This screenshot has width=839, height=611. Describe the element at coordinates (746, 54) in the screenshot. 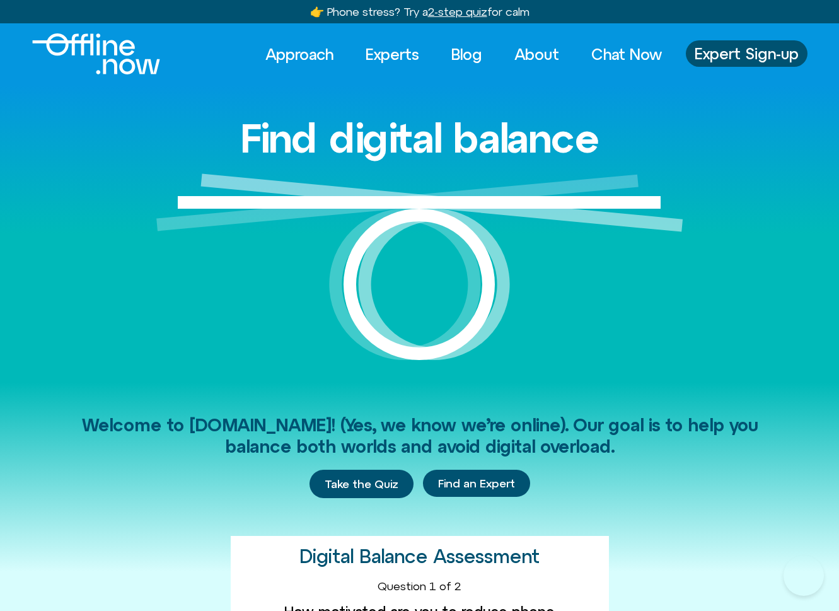

I see `span: Expert Sign-up` at that location.